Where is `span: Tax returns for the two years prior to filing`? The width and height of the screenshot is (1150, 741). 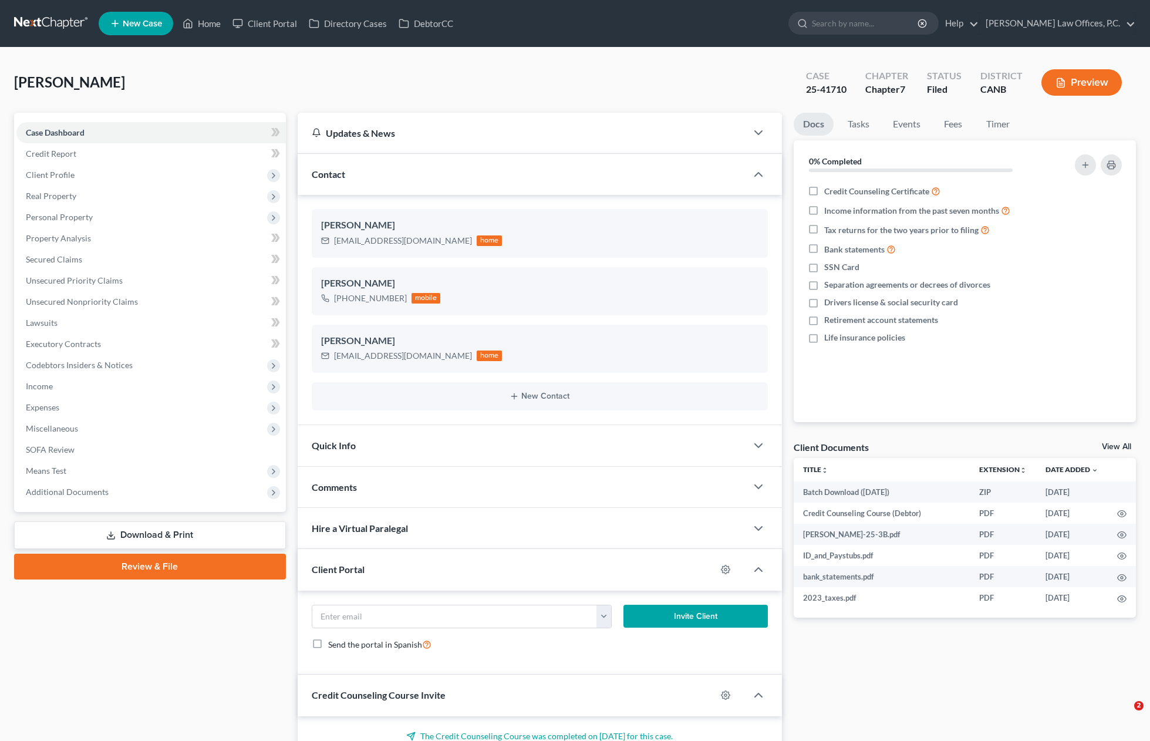
span: Tax returns for the two years prior to filing is located at coordinates (901, 230).